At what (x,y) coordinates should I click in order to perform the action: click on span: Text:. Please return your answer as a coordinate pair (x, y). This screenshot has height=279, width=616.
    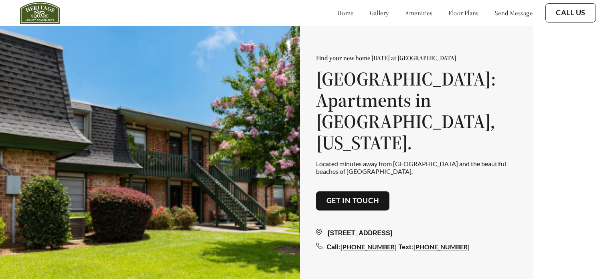
    Looking at the image, I should click on (406, 247).